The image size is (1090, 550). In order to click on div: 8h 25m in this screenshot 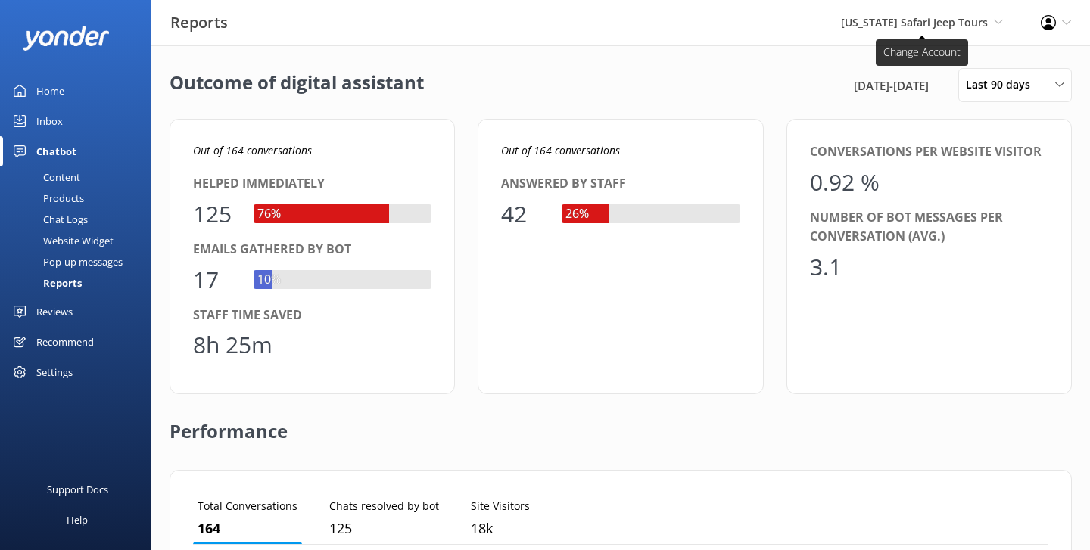, I will do `click(232, 345)`.